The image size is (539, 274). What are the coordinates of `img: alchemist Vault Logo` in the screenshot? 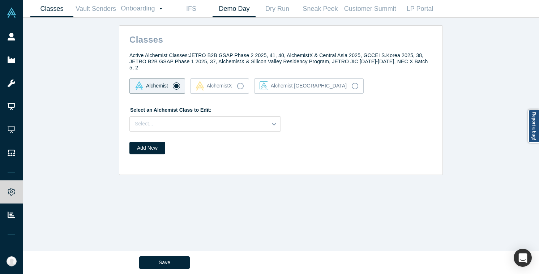 It's located at (139, 86).